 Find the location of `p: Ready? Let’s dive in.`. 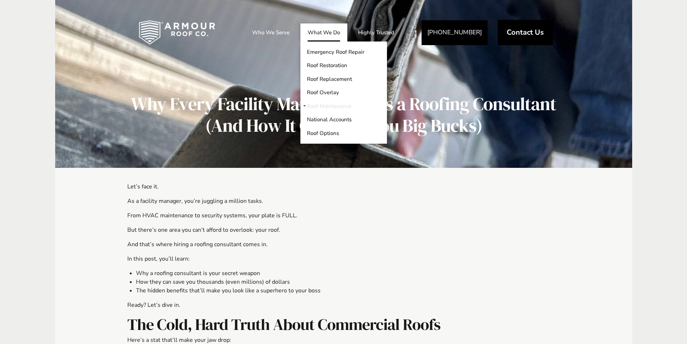

p: Ready? Let’s dive in. is located at coordinates (344, 305).